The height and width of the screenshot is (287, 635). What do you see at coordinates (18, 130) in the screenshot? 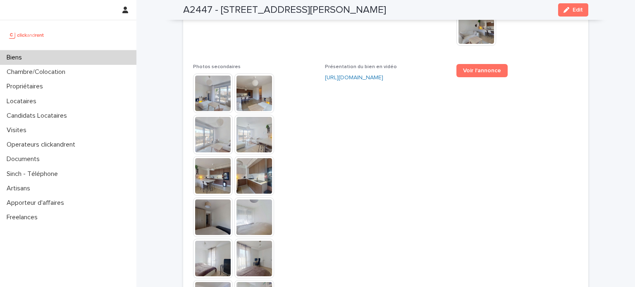
I see `p: Visites` at bounding box center [18, 130].